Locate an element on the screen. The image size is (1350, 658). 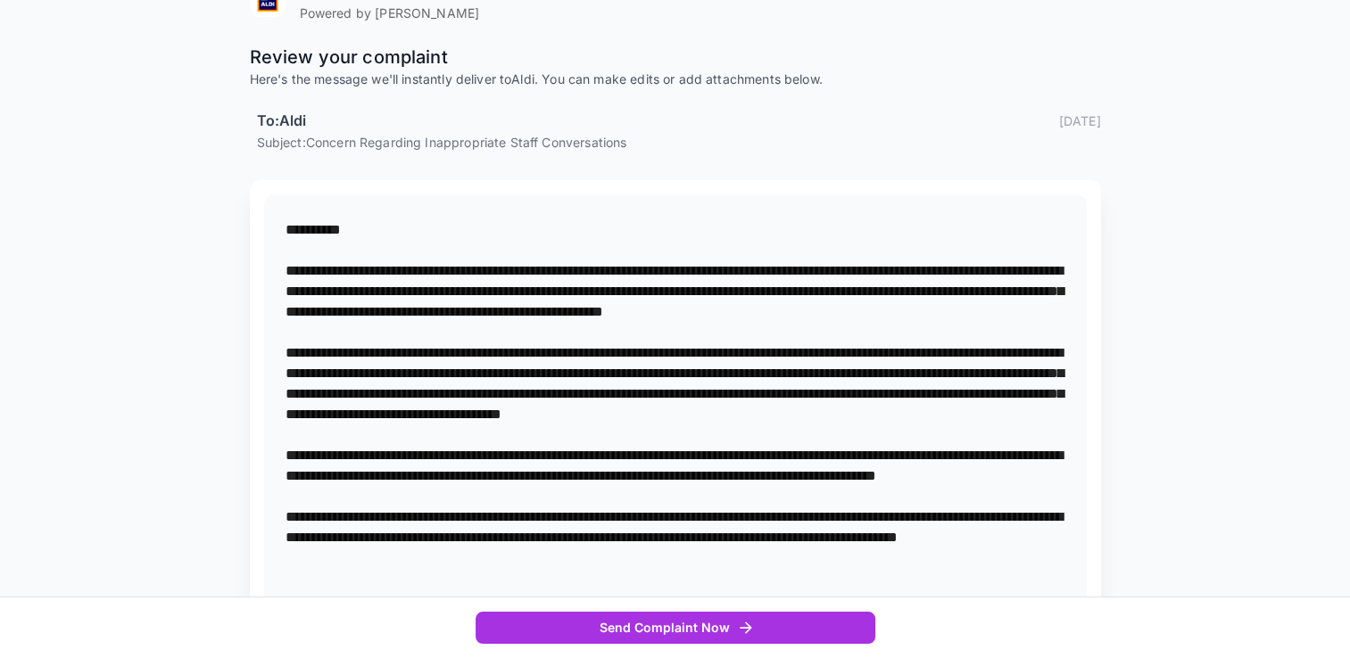
p: Review your complaint is located at coordinates (675, 57).